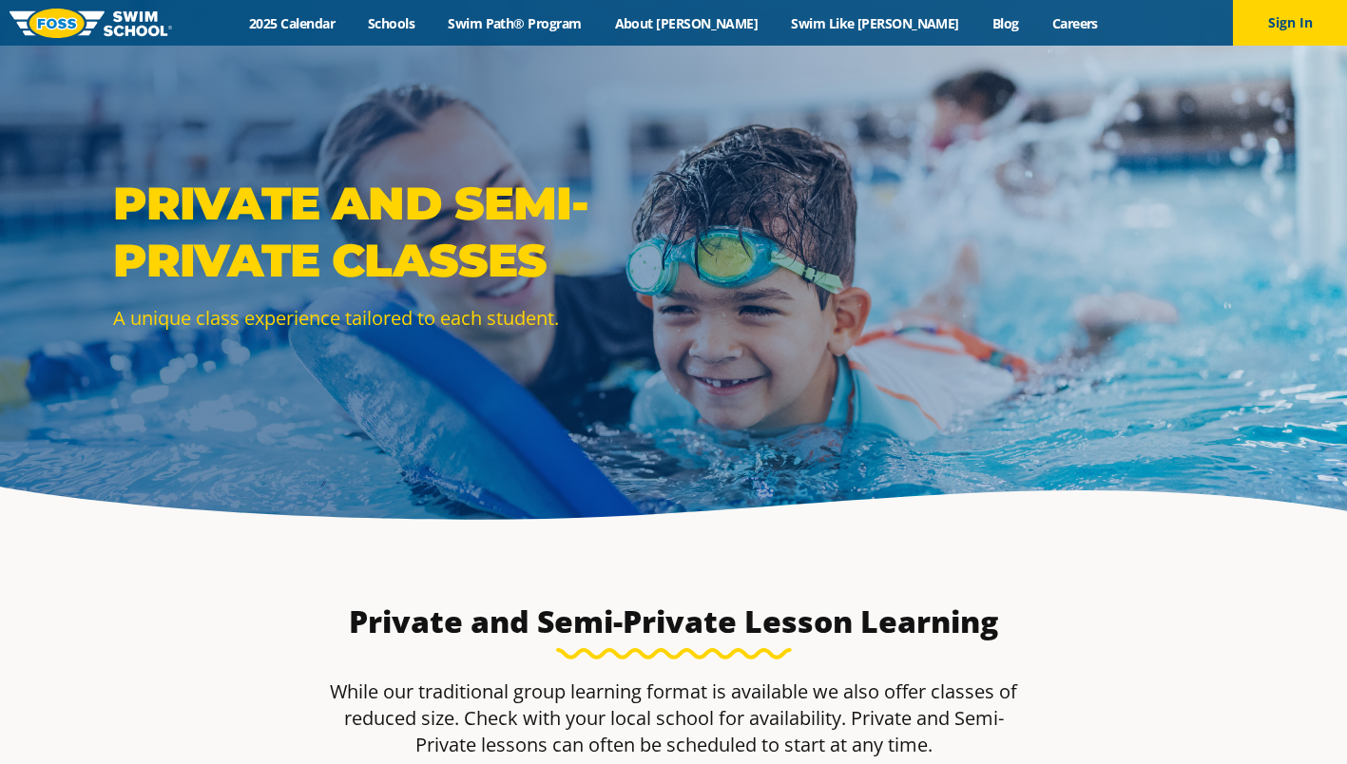  I want to click on a: Schools, so click(392, 23).